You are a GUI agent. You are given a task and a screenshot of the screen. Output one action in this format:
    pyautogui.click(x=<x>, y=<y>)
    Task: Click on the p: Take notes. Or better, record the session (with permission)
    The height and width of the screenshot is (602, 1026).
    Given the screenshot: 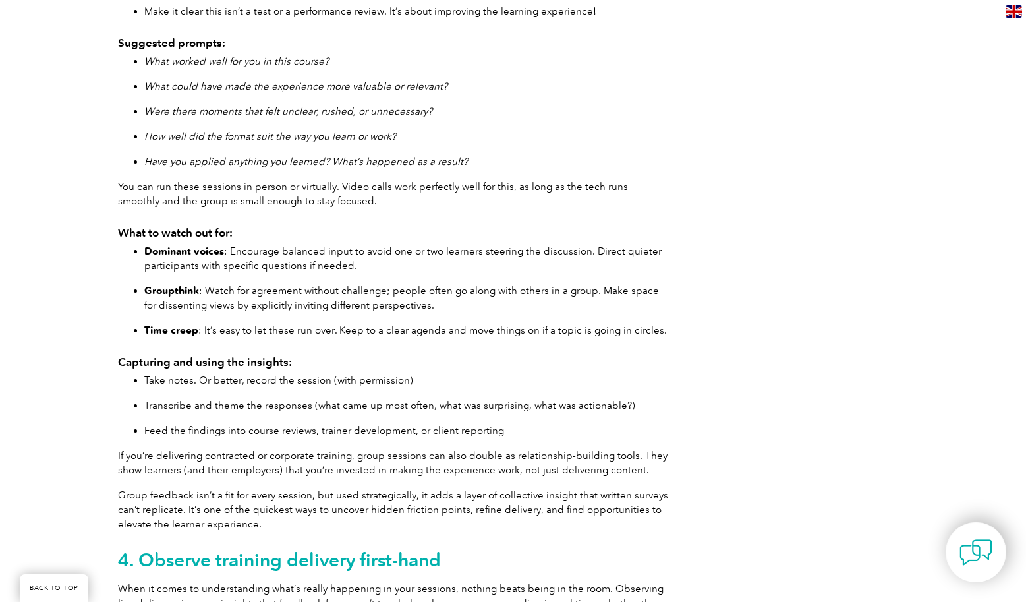 What is the action you would take?
    pyautogui.click(x=408, y=380)
    